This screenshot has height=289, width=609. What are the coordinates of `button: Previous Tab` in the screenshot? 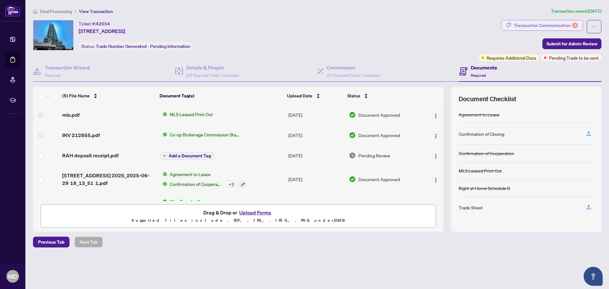 It's located at (51, 242).